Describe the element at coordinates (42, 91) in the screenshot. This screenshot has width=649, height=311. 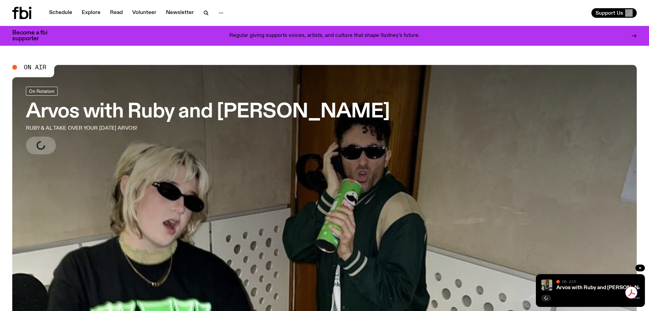
I see `a: On Rotation` at that location.